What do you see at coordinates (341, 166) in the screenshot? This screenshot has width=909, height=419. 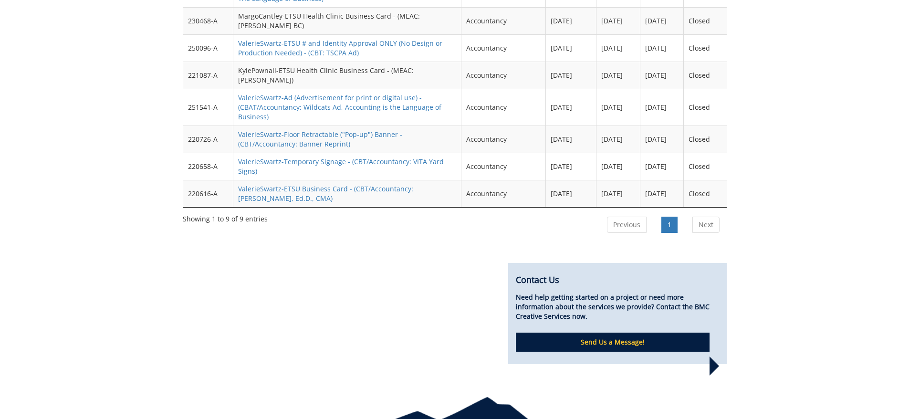 I see `a: ValerieSwartz-Temporary Signage - (CBT/Accountancy: VITA Yard Signs)` at bounding box center [341, 166].